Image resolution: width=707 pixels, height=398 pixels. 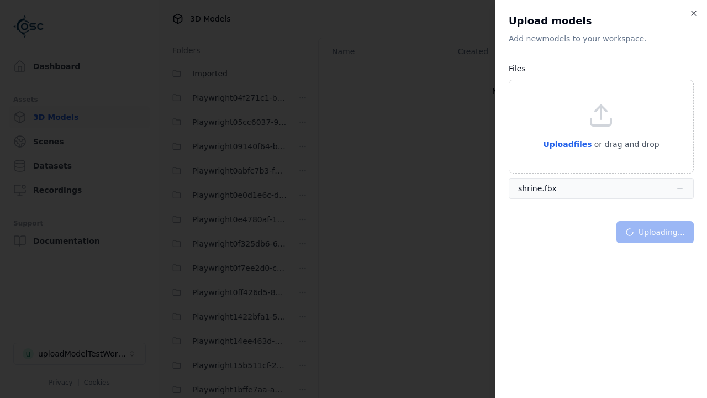 What do you see at coordinates (601, 21) in the screenshot?
I see `h2: Upload models` at bounding box center [601, 21].